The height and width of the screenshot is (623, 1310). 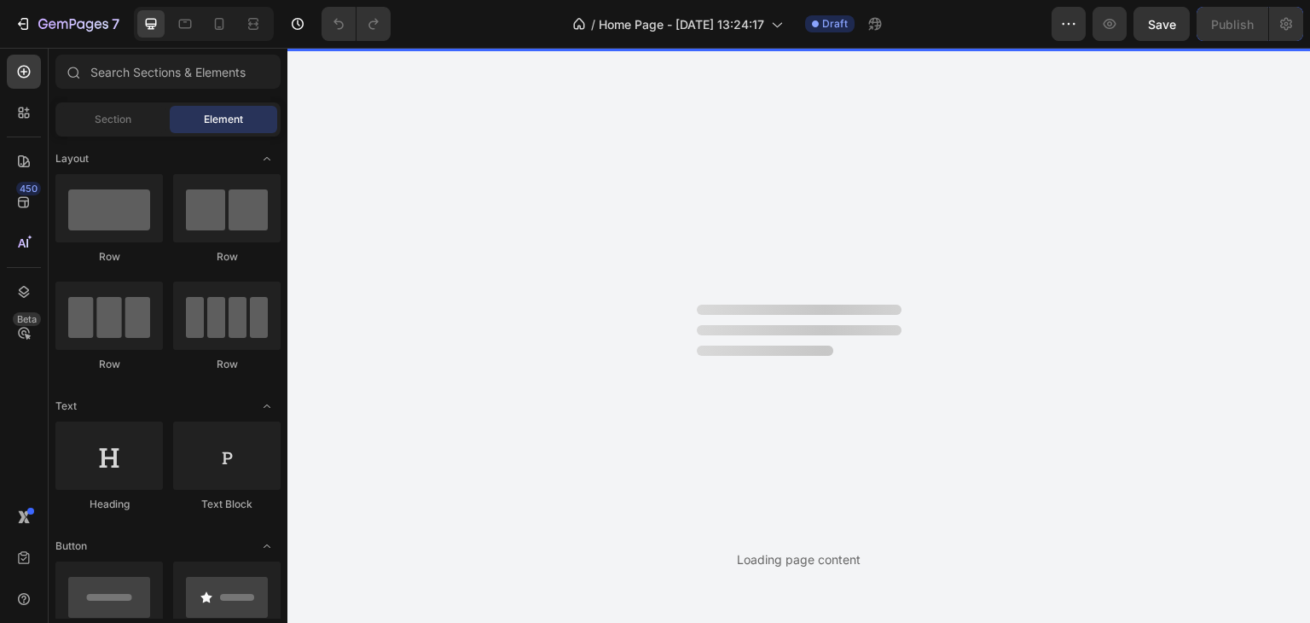 What do you see at coordinates (66, 406) in the screenshot?
I see `span: Text` at bounding box center [66, 406].